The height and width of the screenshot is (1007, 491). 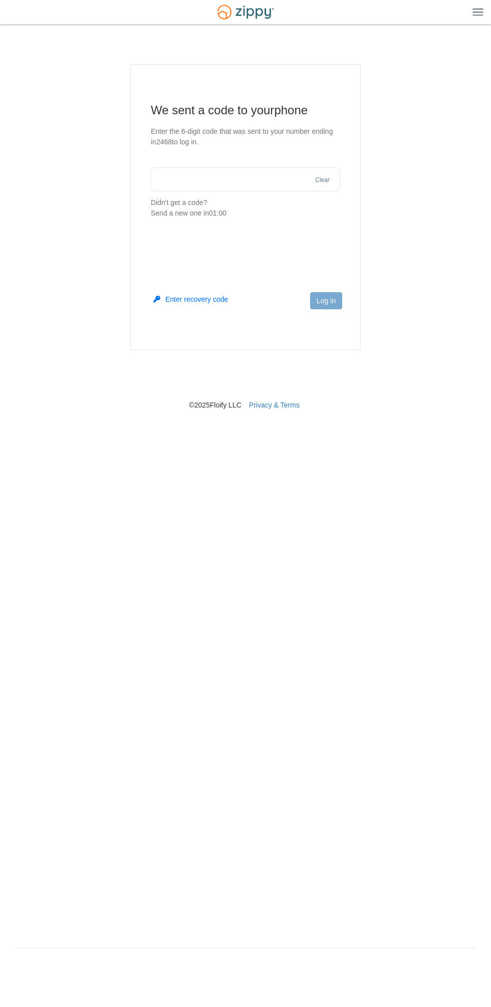 What do you see at coordinates (246, 380) in the screenshot?
I see `nav: © 2025 Floify LLC` at bounding box center [246, 380].